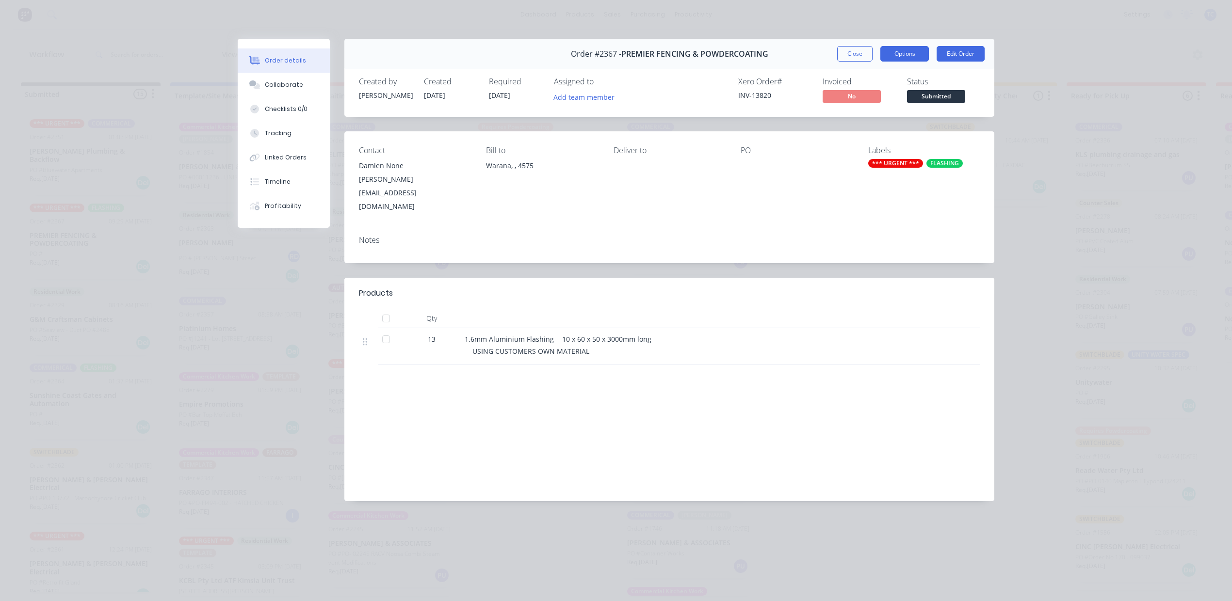 The height and width of the screenshot is (601, 1232). I want to click on button: Options, so click(904, 54).